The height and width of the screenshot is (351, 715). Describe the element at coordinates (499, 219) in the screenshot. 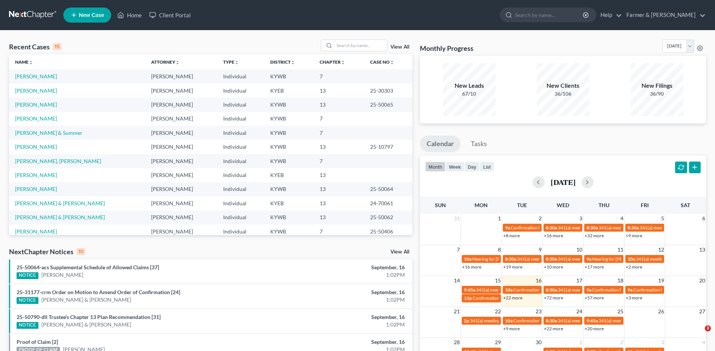

I see `span: 1` at that location.